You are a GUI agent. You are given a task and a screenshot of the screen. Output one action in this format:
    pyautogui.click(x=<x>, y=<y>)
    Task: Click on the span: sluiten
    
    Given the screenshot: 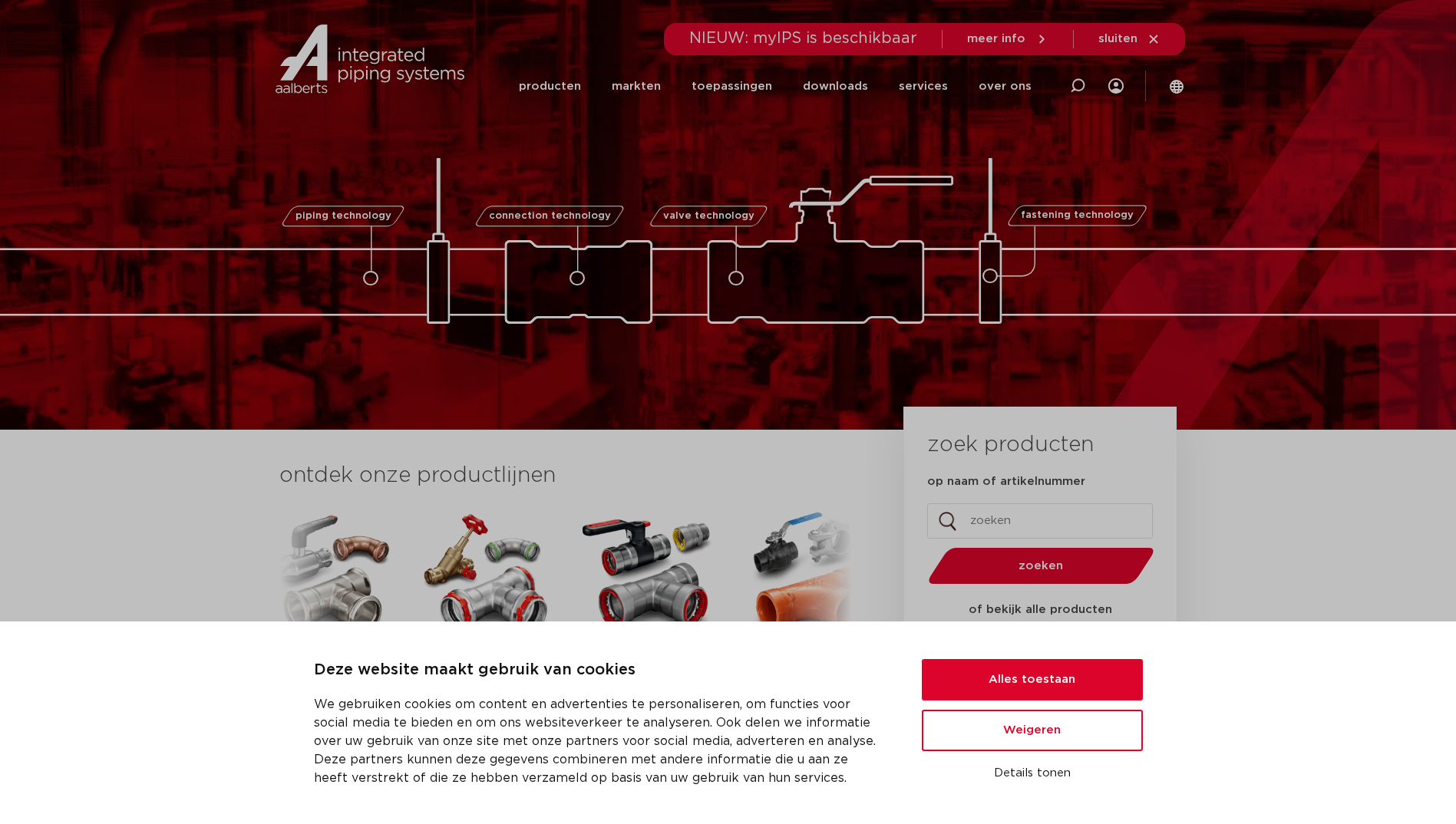 What is the action you would take?
    pyautogui.click(x=1117, y=38)
    